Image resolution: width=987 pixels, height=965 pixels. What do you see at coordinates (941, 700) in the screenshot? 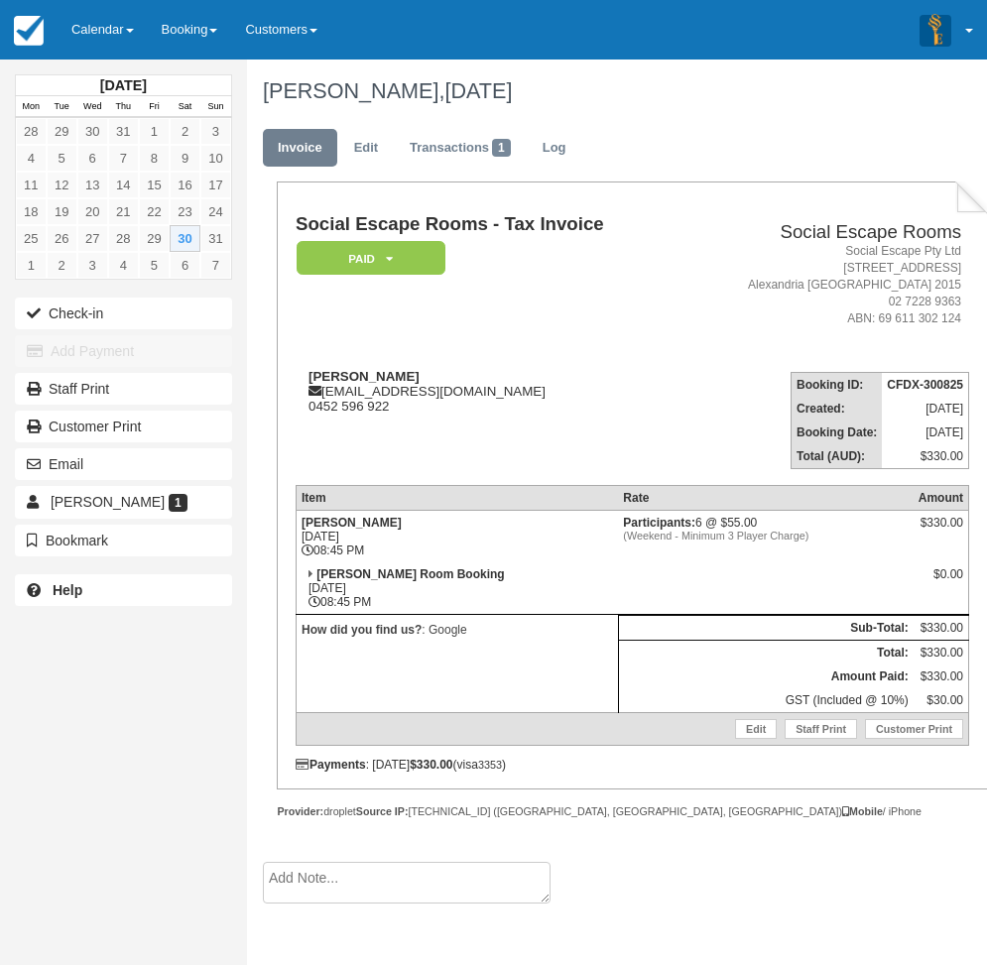
I see `td: $30.00` at bounding box center [941, 700].